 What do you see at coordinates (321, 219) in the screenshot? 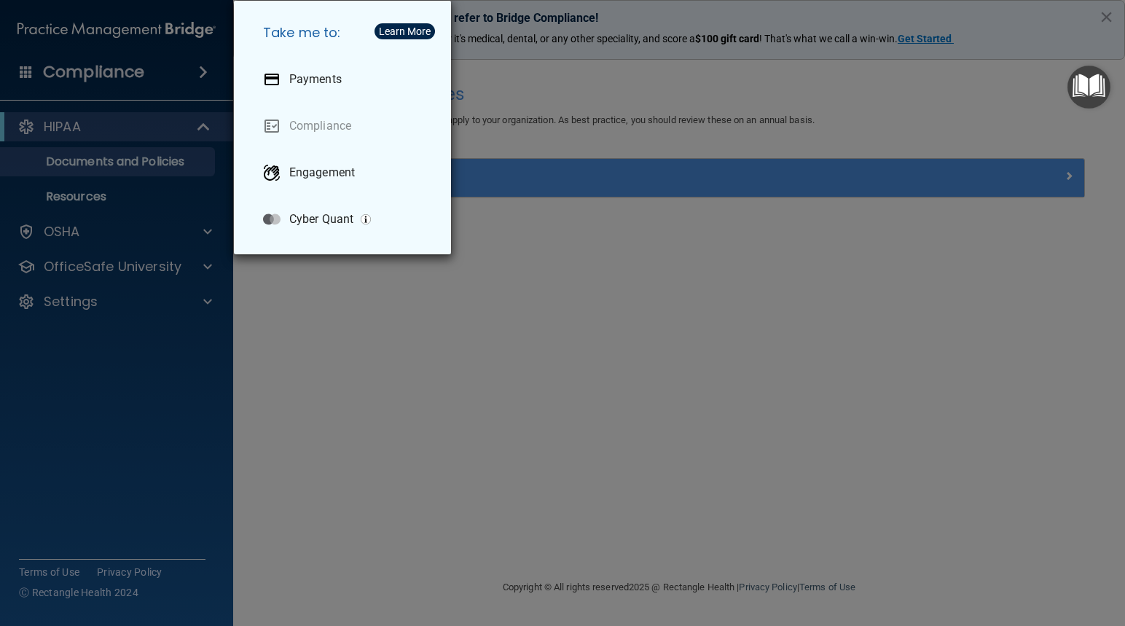
I see `p: Cyber Quant` at bounding box center [321, 219].